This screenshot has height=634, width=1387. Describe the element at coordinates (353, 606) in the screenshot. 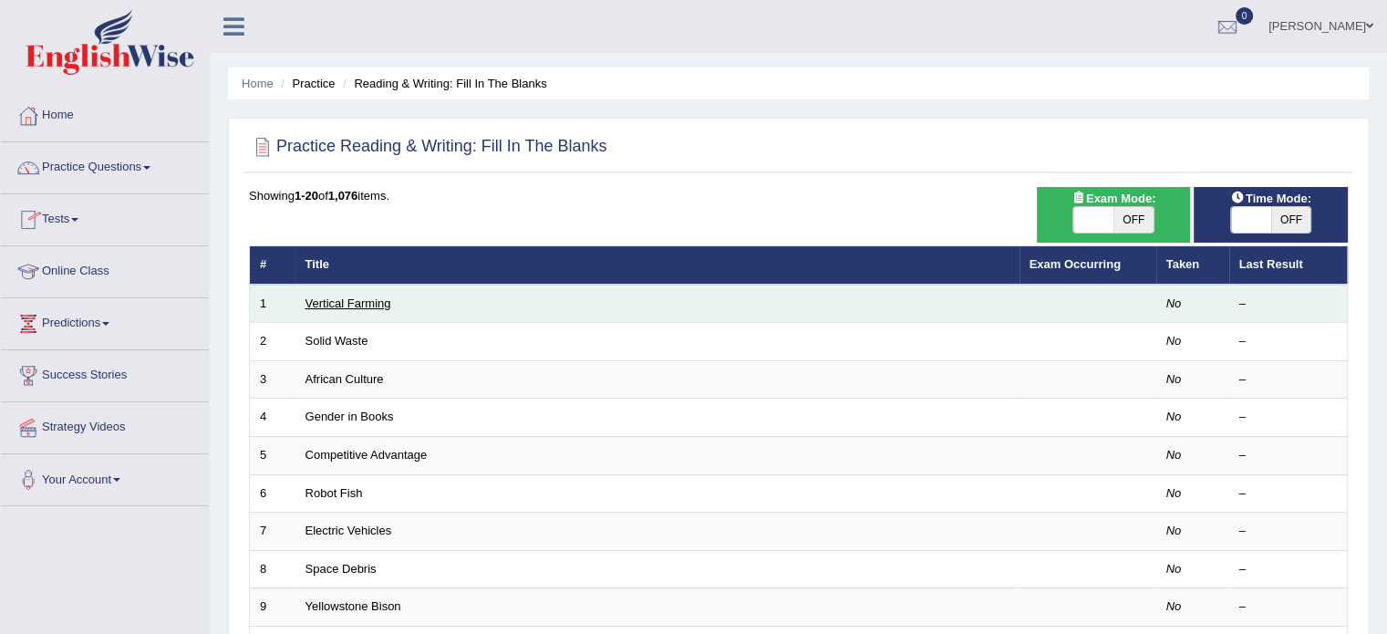

I see `a: Yellowstone Bison` at that location.